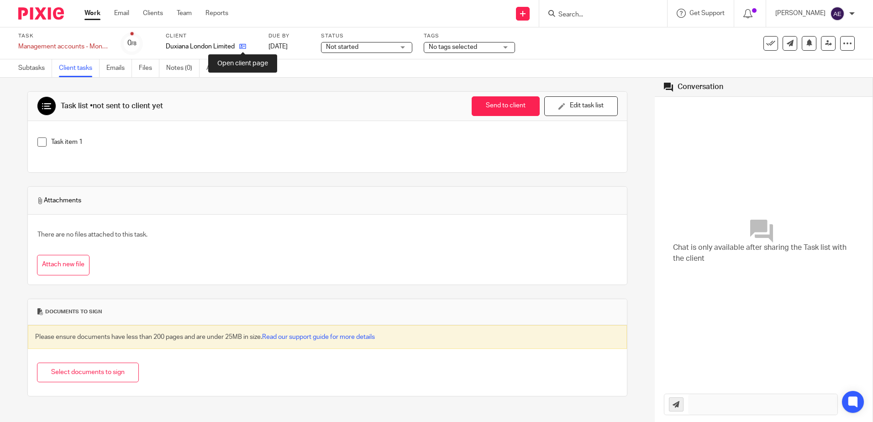 The image size is (873, 422). What do you see at coordinates (41, 13) in the screenshot?
I see `img: Pixie` at bounding box center [41, 13].